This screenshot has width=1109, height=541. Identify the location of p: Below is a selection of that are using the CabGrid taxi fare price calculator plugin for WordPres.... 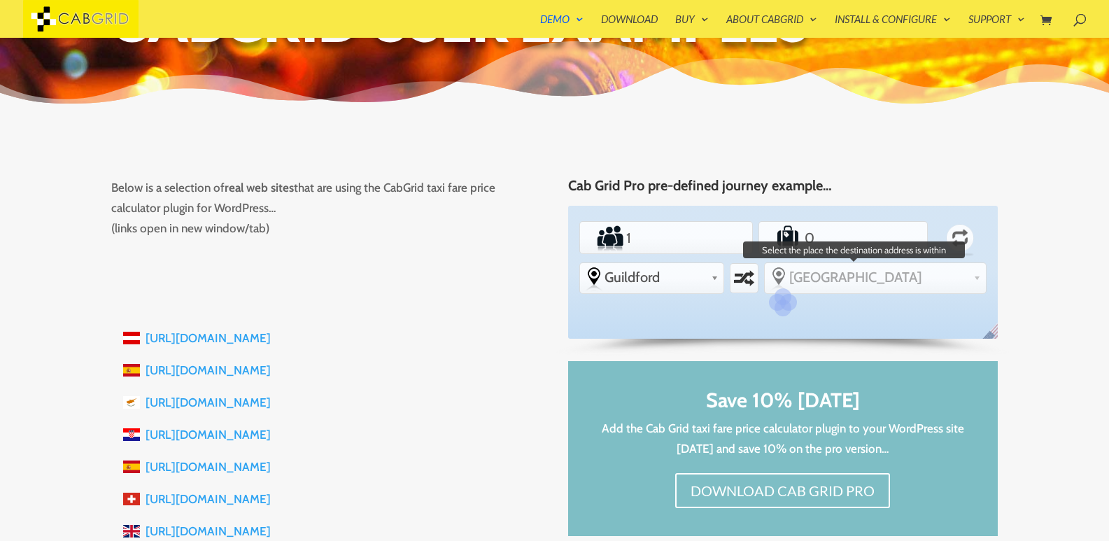
(326, 208).